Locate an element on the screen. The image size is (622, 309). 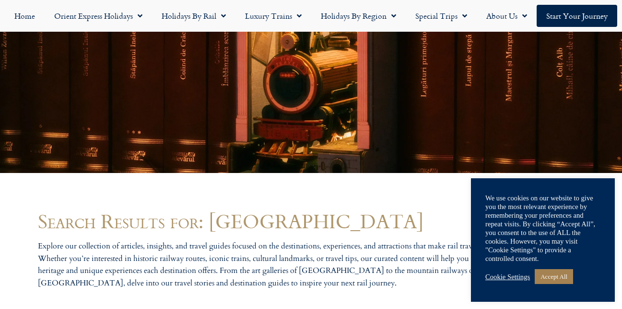
a: Luxury Trains is located at coordinates (273, 16).